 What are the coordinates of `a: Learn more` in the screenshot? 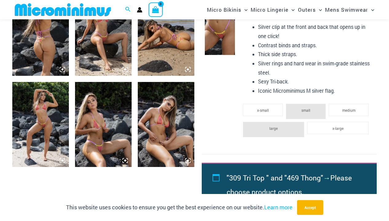 It's located at (278, 207).